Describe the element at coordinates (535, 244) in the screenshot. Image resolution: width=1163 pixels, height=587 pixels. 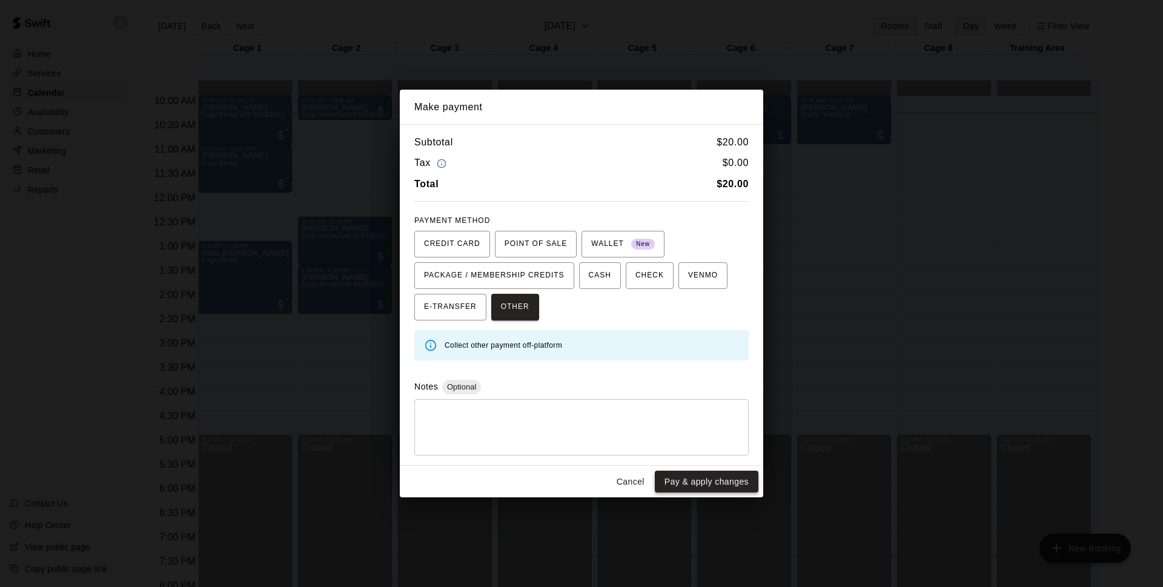
I see `button: POINT OF SALE` at that location.